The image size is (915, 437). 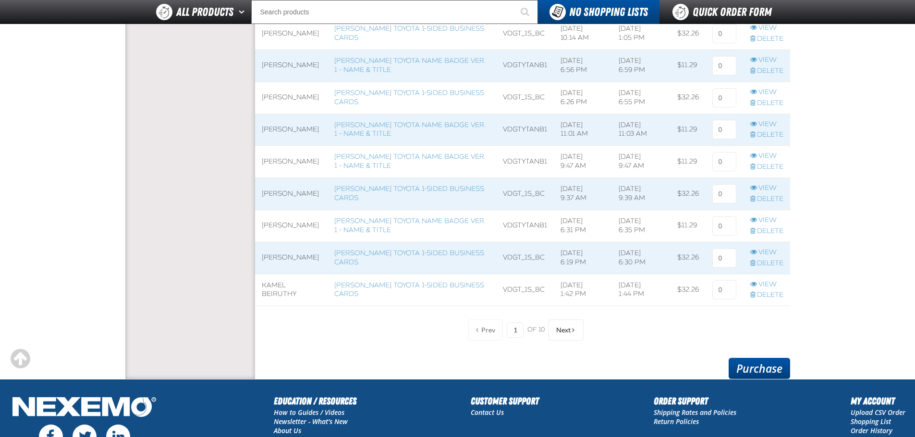 What do you see at coordinates (871, 431) in the screenshot?
I see `a: Order History` at bounding box center [871, 431].